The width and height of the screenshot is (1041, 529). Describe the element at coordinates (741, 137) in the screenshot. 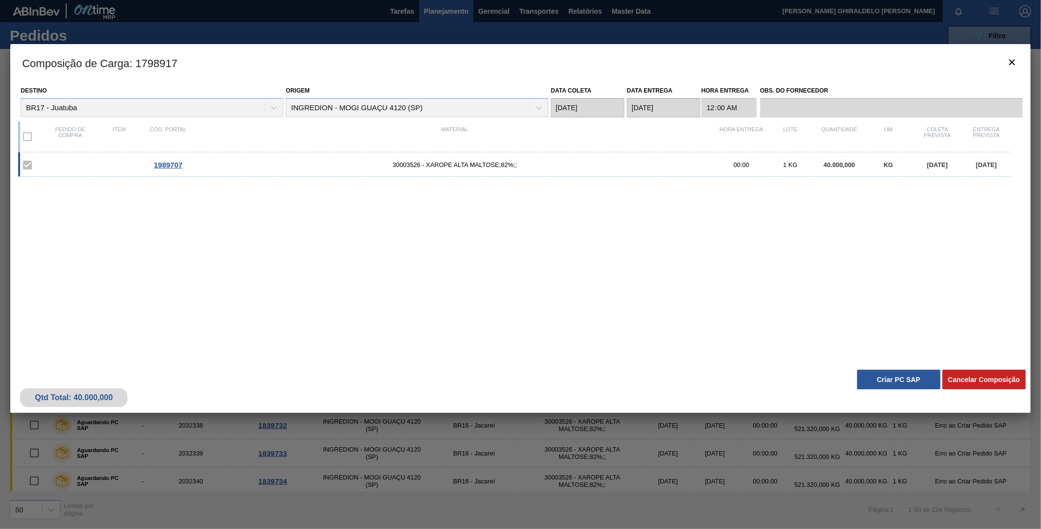

I see `div: Hora Entrega` at that location.